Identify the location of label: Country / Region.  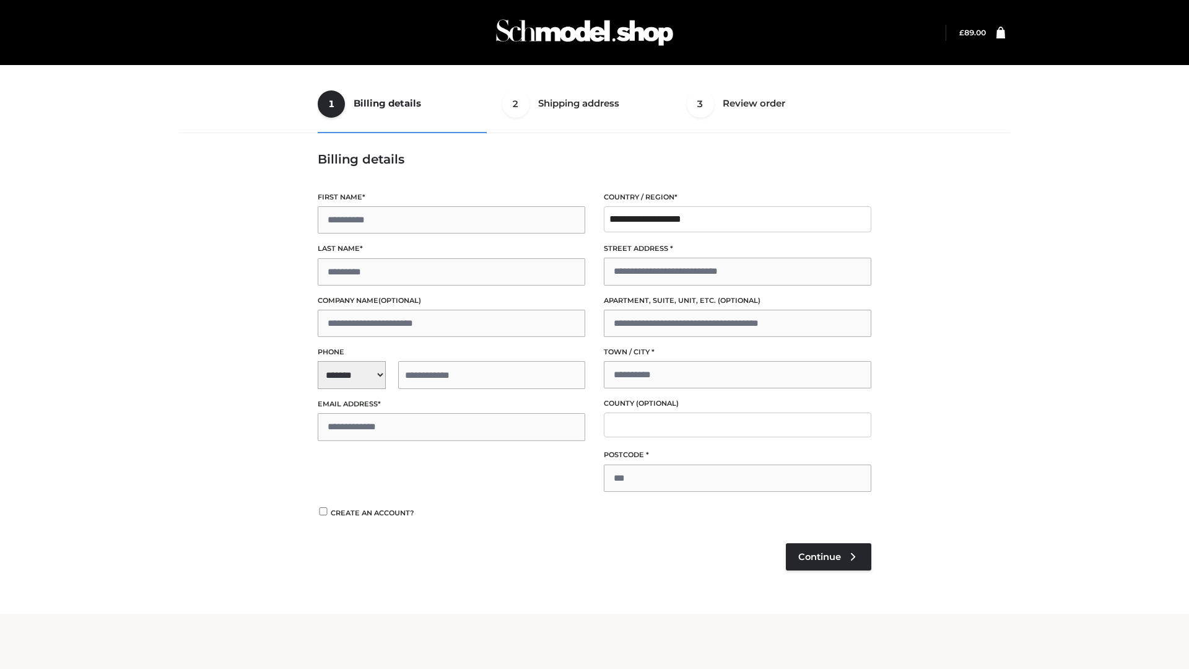
(738, 197).